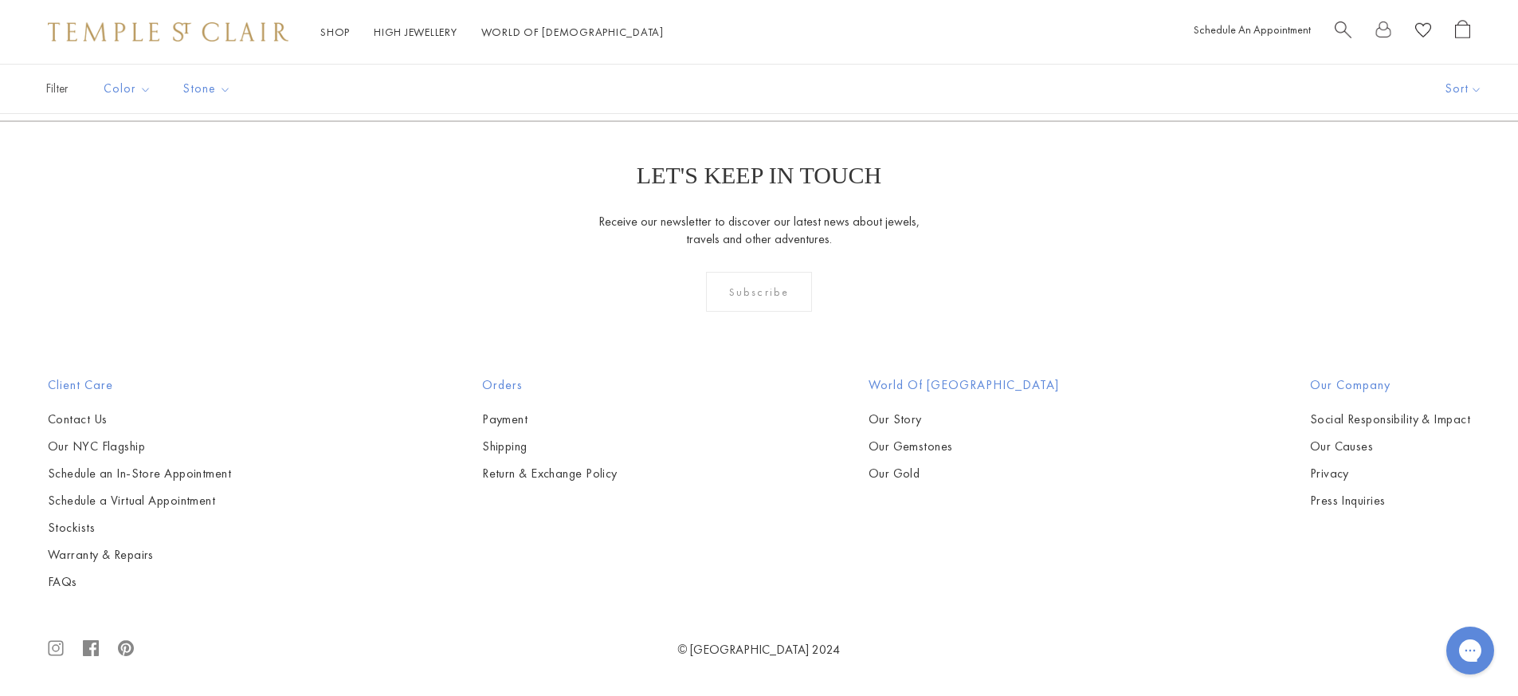 The image size is (1518, 696). What do you see at coordinates (139, 582) in the screenshot?
I see `a: FAQs` at bounding box center [139, 582].